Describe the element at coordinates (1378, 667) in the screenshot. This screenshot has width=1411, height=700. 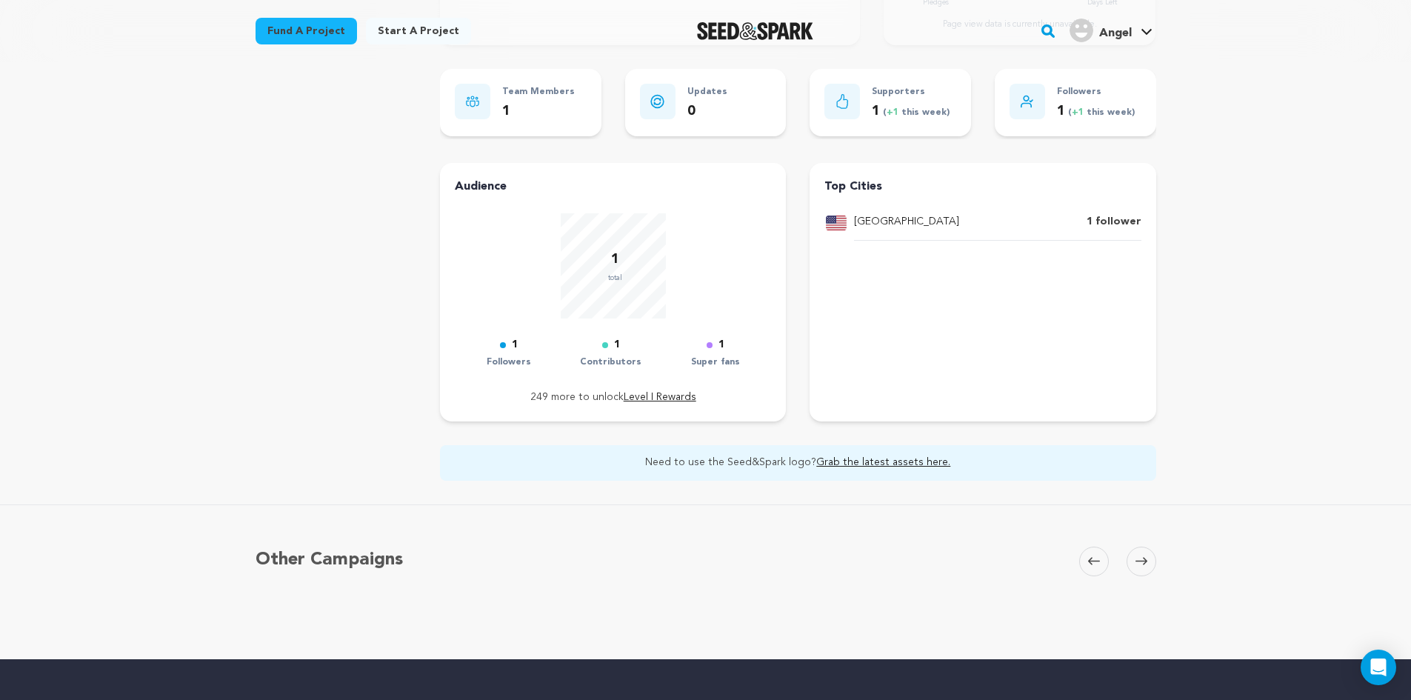
I see `div: Open Intercom Messenger` at that location.